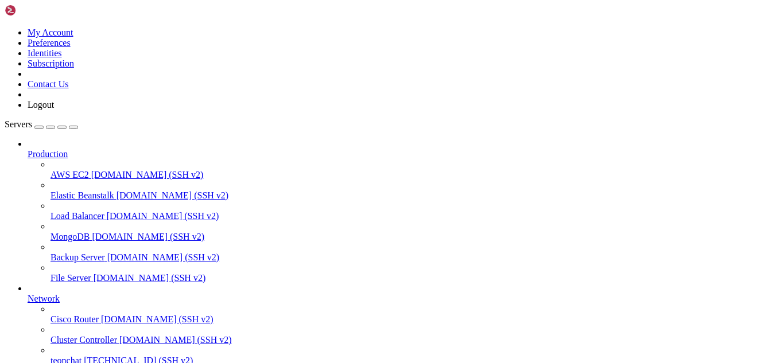 The width and height of the screenshot is (784, 363). I want to click on x-row: File "/usr/lib/python3/dist-packages/compose/service.py", line 579, in execute_convergence_plan, so click(320, 17).